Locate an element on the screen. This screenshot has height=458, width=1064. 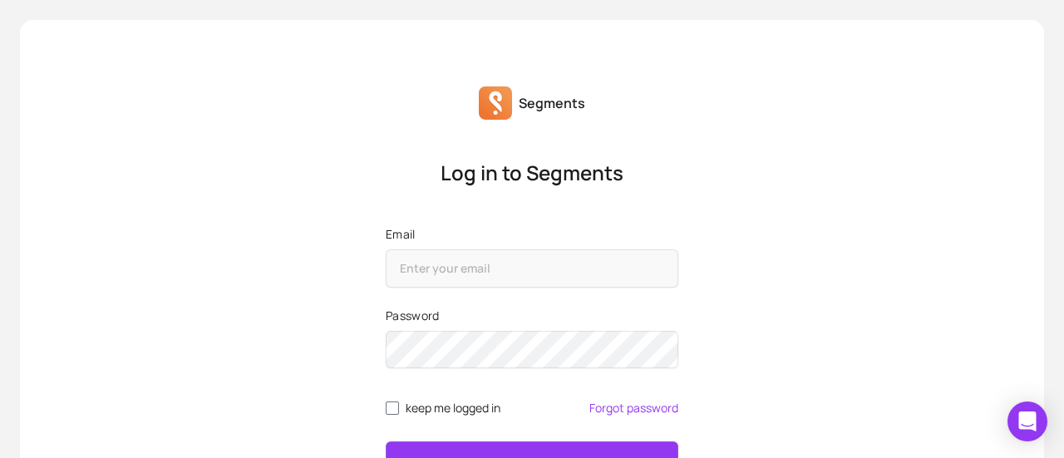
p: Log in to Segments is located at coordinates (532, 173).